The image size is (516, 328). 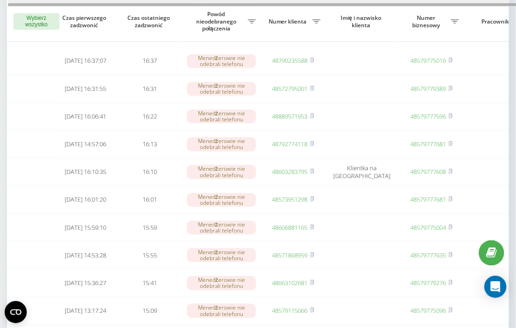 I want to click on button: Wybierz wszystko, so click(x=36, y=22).